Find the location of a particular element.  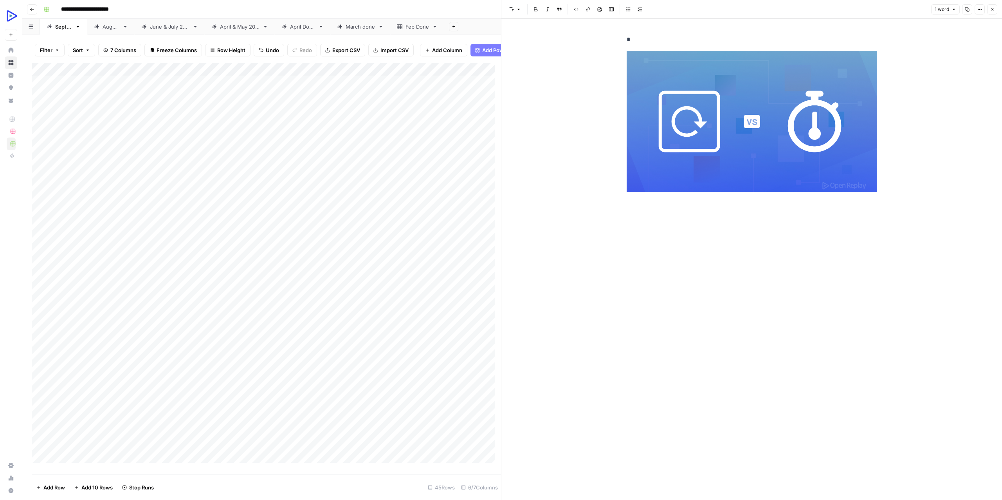

span: Add Power Agent is located at coordinates (503, 50).